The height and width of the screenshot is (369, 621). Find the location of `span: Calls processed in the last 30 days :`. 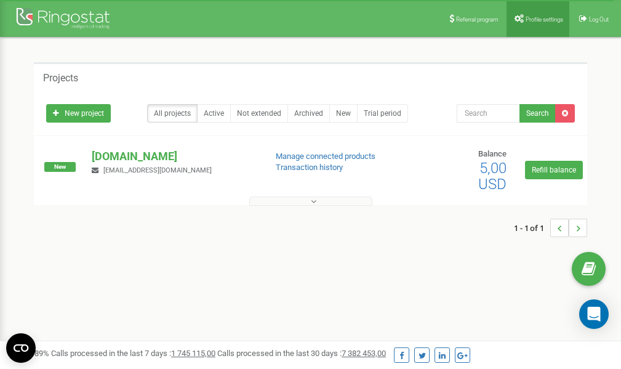

span: Calls processed in the last 30 days : is located at coordinates (302, 353).